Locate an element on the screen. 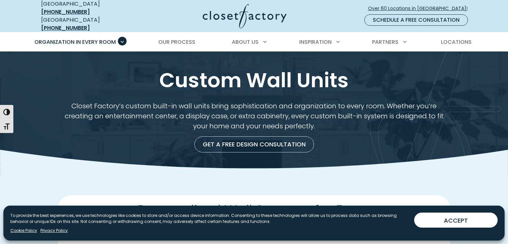 Image resolution: width=508 pixels, height=244 pixels. nav: Primary Menu is located at coordinates (254, 42).